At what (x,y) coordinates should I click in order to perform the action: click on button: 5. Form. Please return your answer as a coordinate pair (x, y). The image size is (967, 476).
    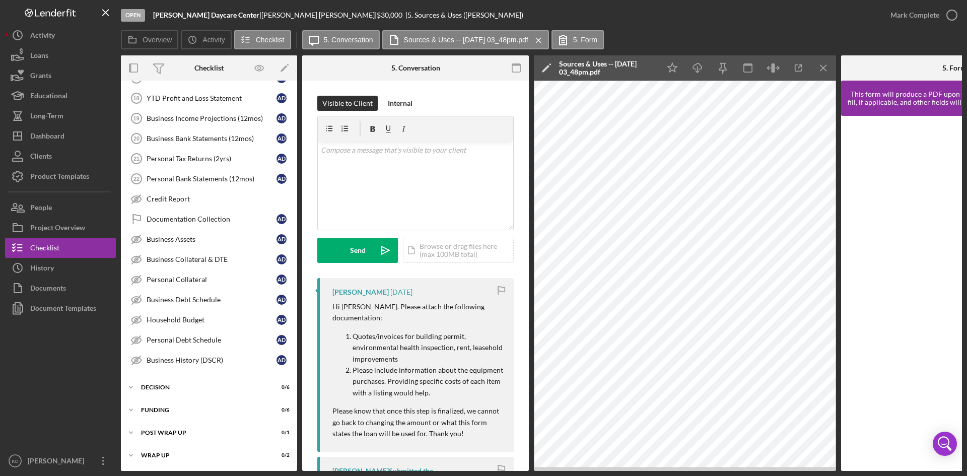
    Looking at the image, I should click on (577, 40).